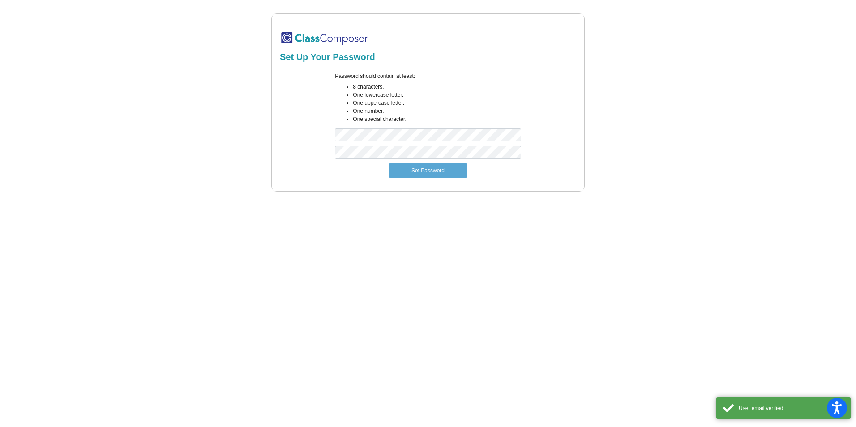  I want to click on div: User email verified, so click(791, 408).